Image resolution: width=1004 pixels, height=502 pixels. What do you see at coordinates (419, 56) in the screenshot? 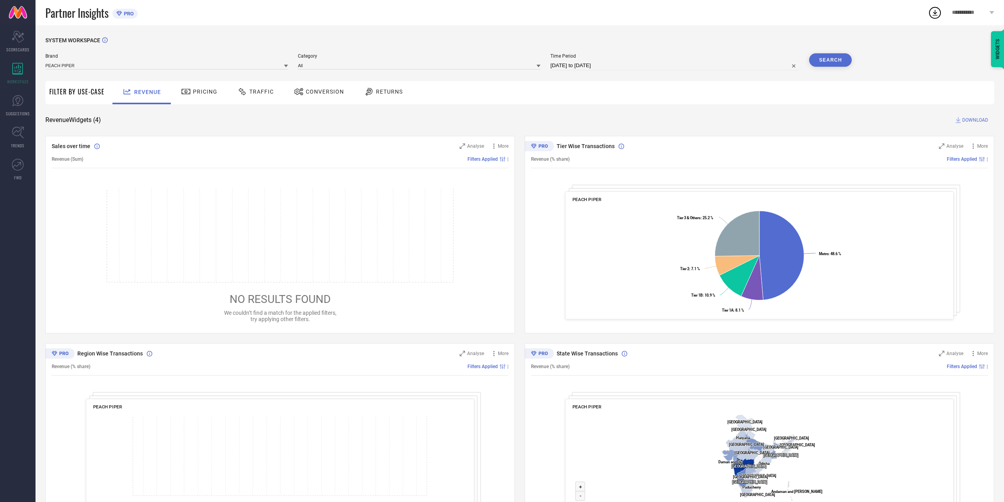
I see `span: Category` at bounding box center [419, 56].